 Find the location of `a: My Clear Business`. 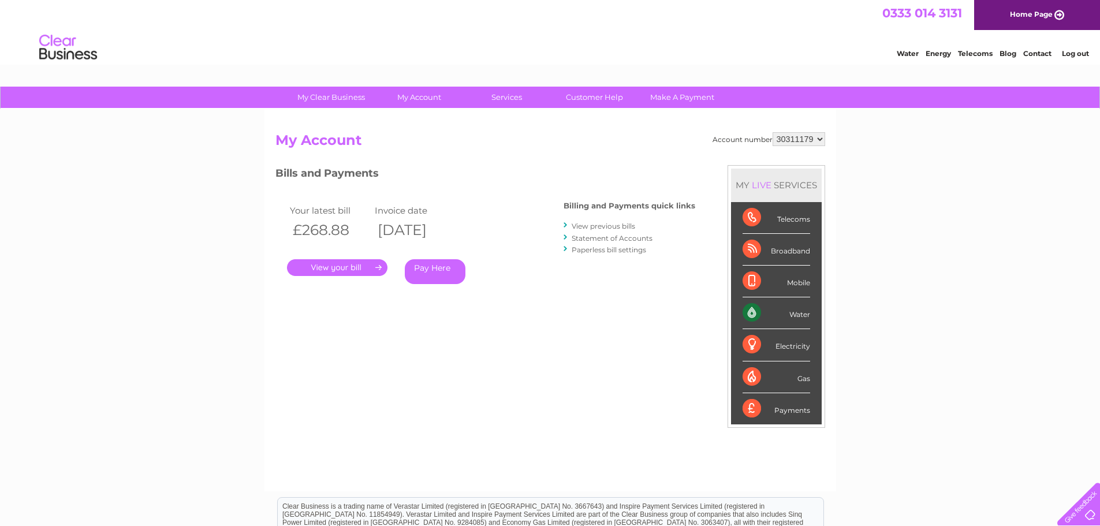

a: My Clear Business is located at coordinates (331, 97).